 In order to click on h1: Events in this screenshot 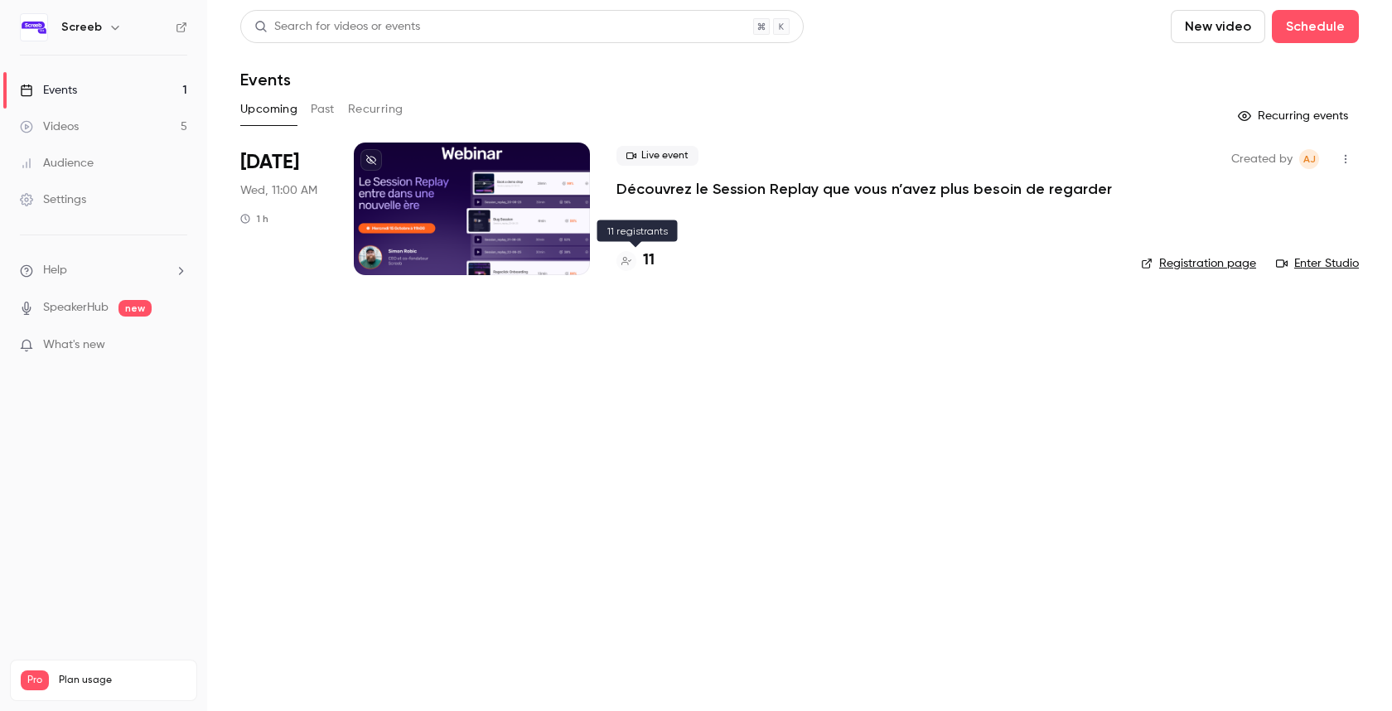, I will do `click(265, 80)`.